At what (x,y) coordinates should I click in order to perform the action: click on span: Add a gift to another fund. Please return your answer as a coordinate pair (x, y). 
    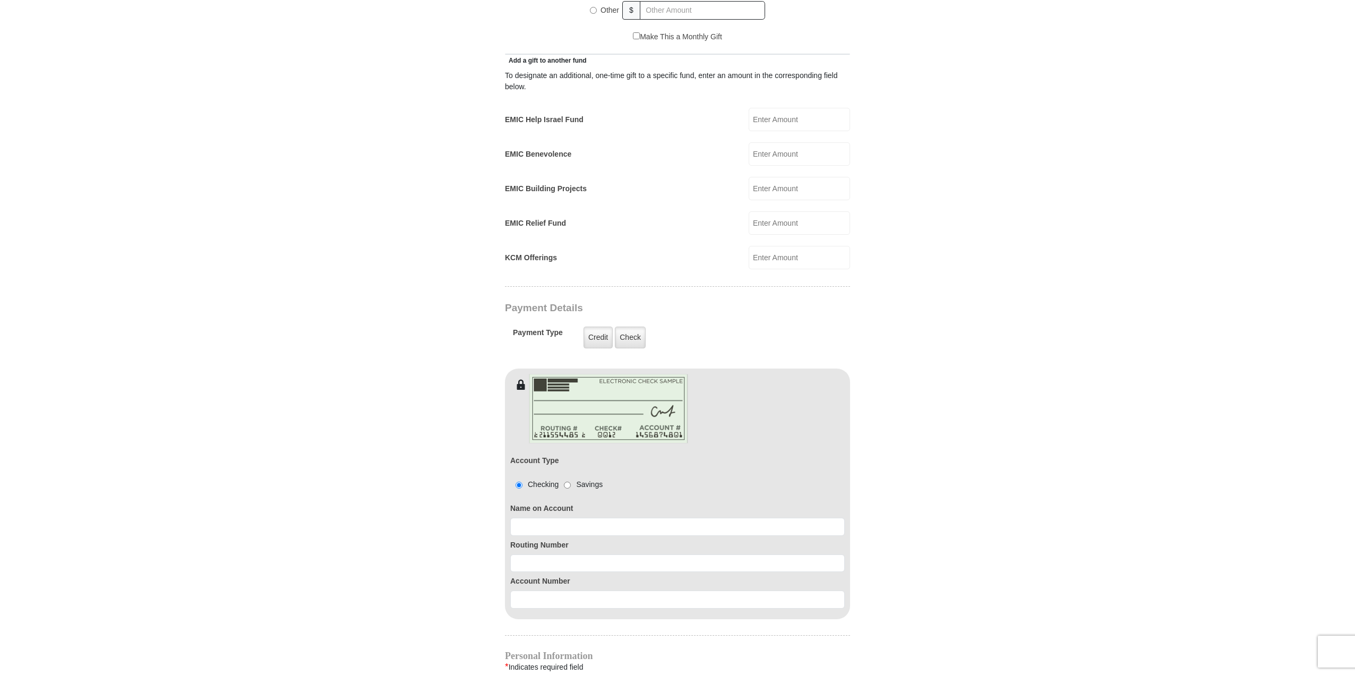
    Looking at the image, I should click on (546, 61).